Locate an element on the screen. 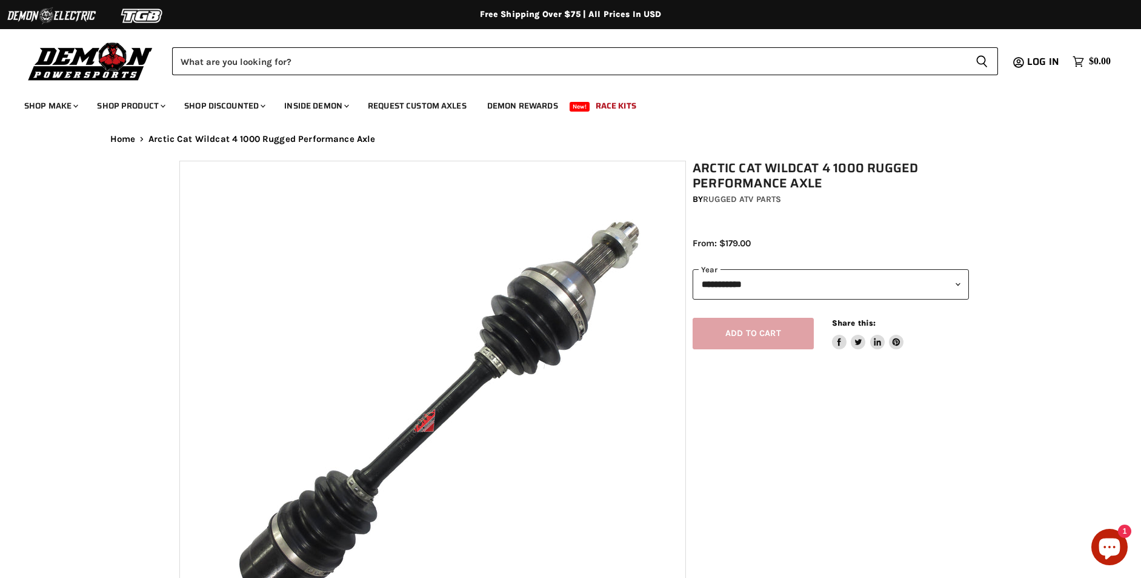 This screenshot has width=1141, height=578. span: From: $179.00 is located at coordinates (722, 243).